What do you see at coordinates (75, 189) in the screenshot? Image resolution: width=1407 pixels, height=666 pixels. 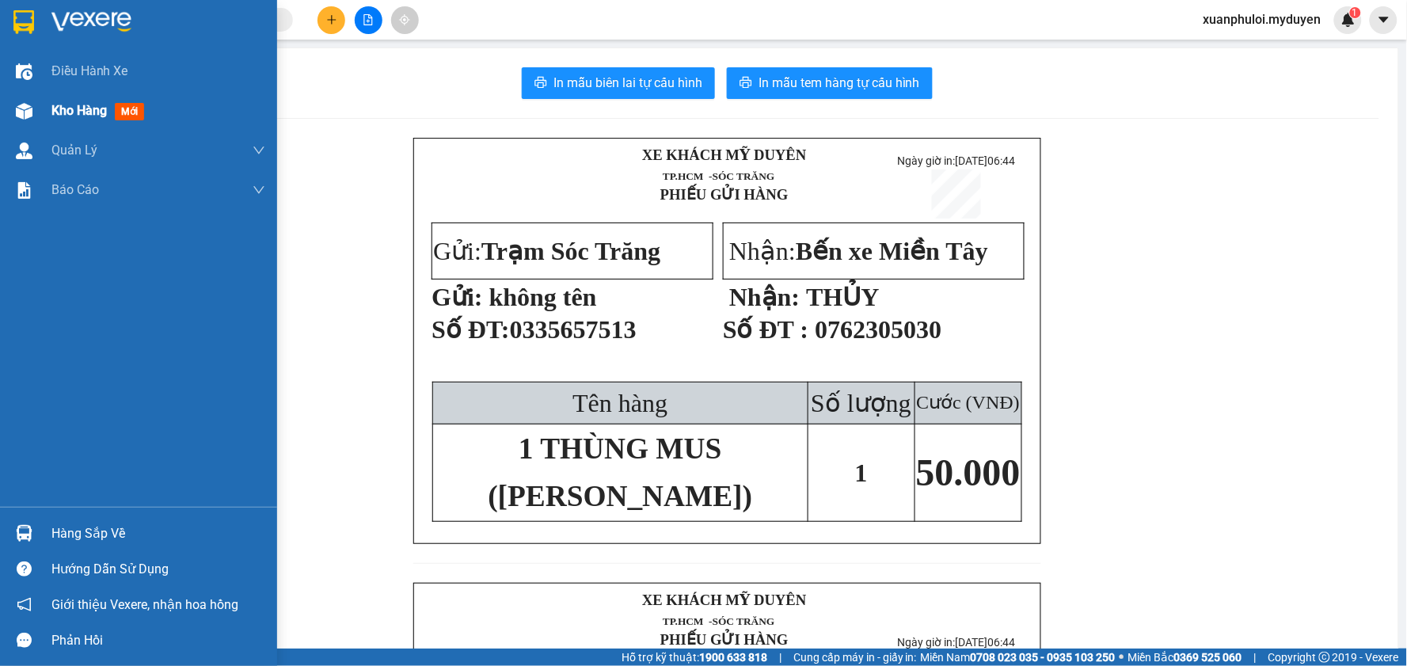 I see `span: Báo cáo` at bounding box center [75, 189].